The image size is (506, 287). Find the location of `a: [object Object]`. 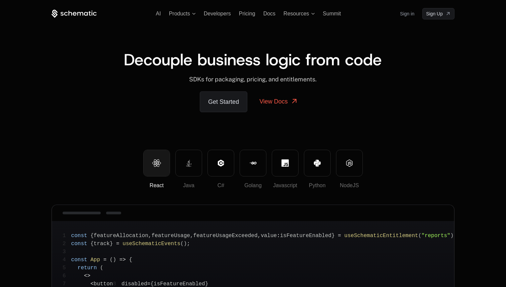

a: [object Object] is located at coordinates (438, 14).